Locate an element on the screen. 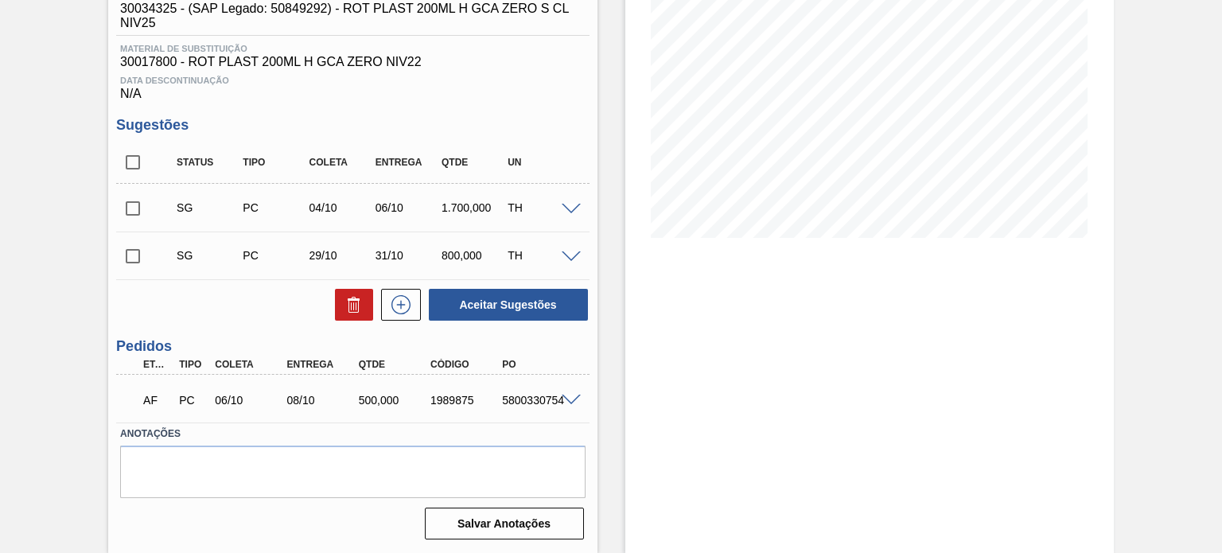  div: UN is located at coordinates (539, 162).